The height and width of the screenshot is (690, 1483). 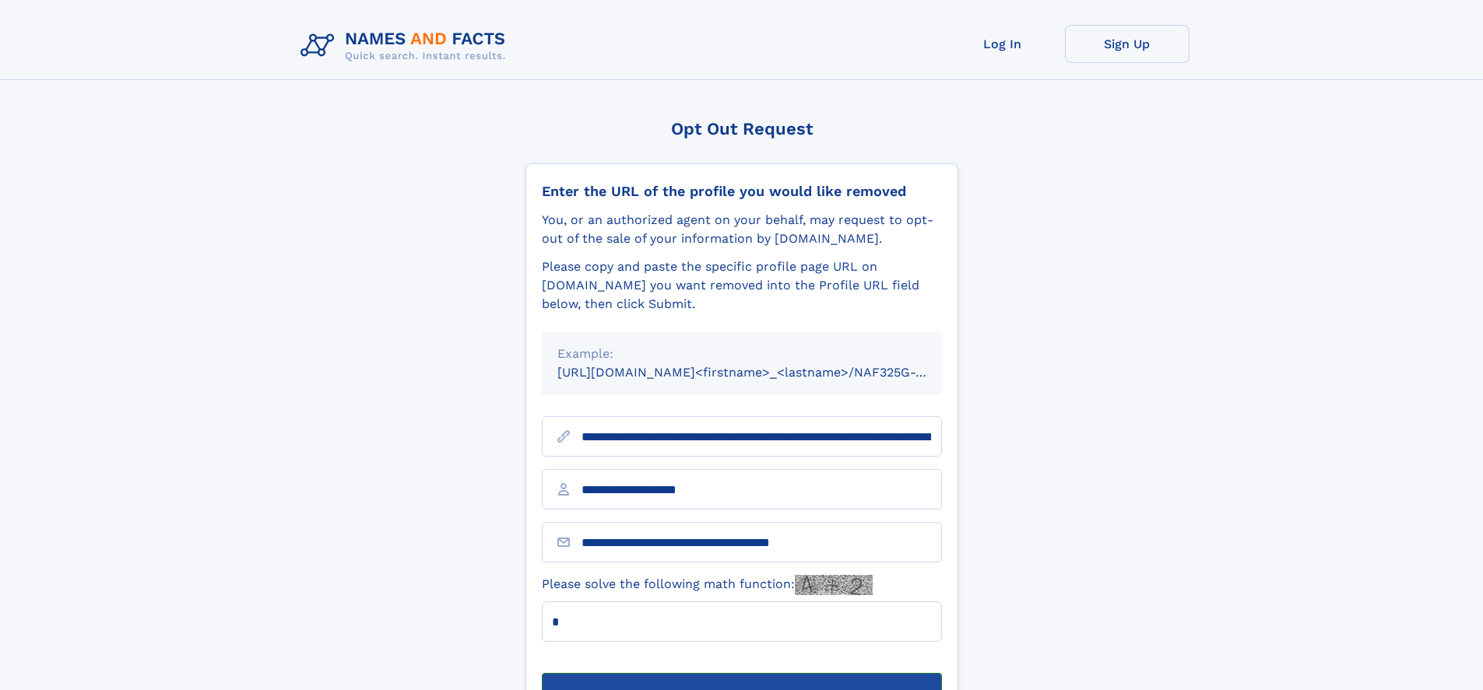 What do you see at coordinates (742, 128) in the screenshot?
I see `div: Opt Out Request` at bounding box center [742, 128].